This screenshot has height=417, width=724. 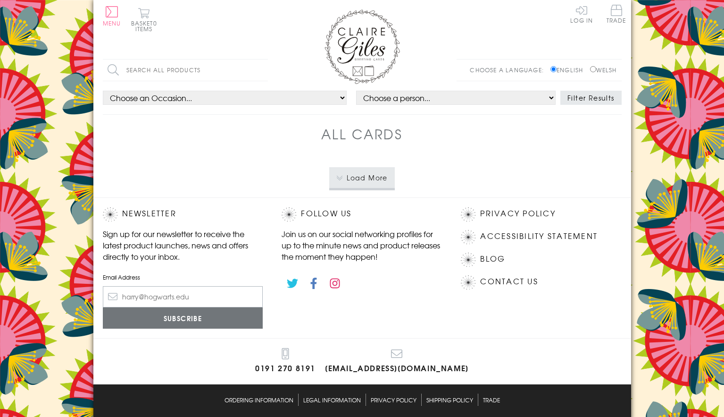 What do you see at coordinates (362, 134) in the screenshot?
I see `h1: All Cards` at bounding box center [362, 134].